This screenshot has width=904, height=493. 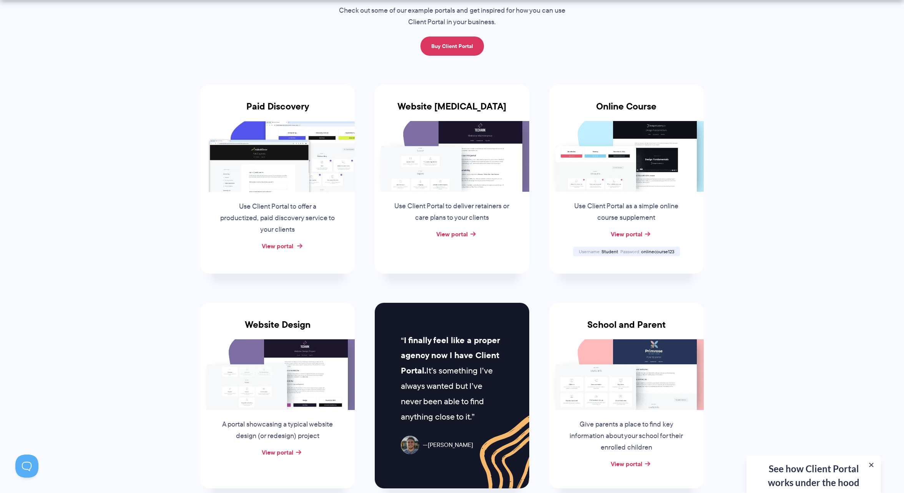 I want to click on p: It’s something I’ve always wanted but I’ve never been able to find anything close to it., so click(x=452, y=379).